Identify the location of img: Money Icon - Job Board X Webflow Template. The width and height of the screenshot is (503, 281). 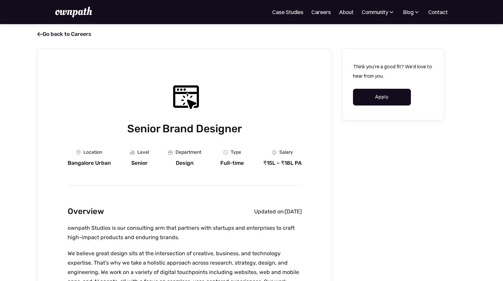
(274, 152).